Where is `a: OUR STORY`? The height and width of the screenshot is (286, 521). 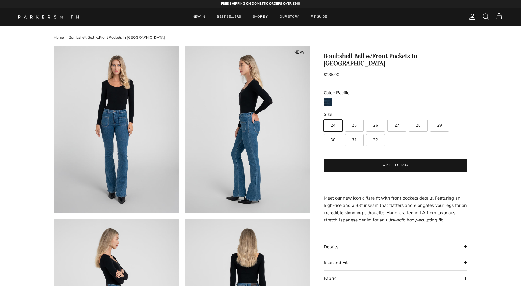 a: OUR STORY is located at coordinates (289, 17).